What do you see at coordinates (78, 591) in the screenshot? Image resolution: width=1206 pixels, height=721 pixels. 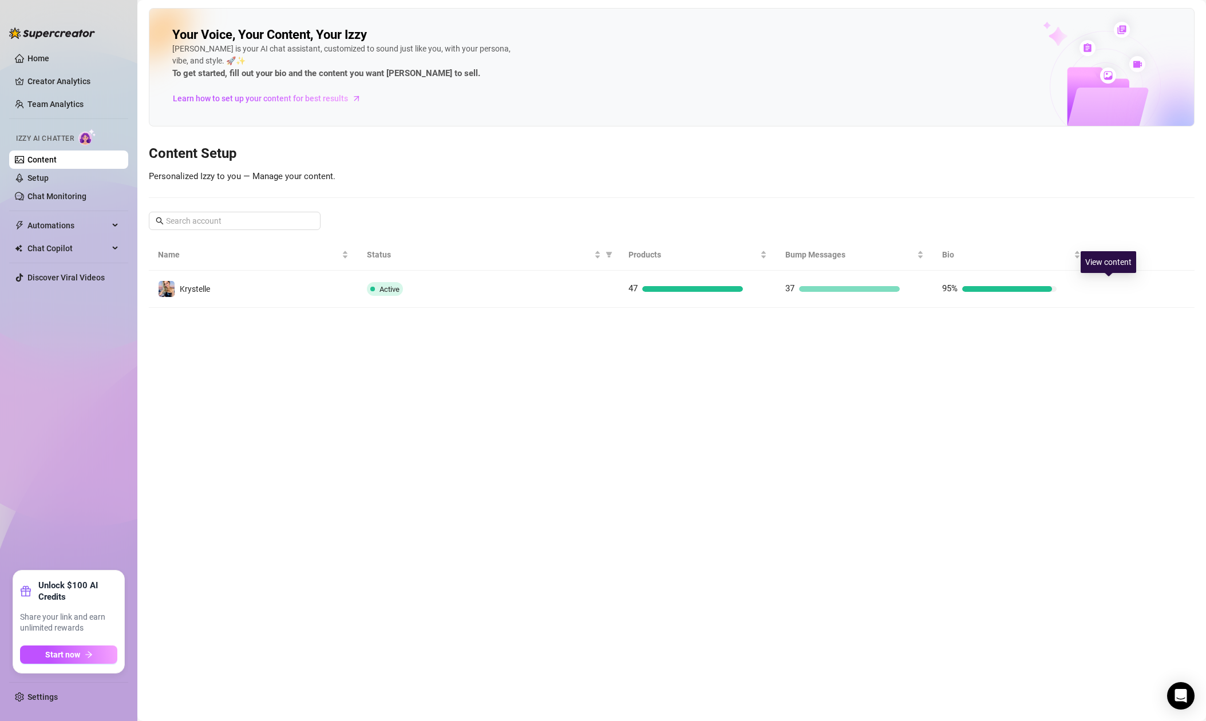 I see `strong: Unlock $100 AI Credits` at bounding box center [78, 591].